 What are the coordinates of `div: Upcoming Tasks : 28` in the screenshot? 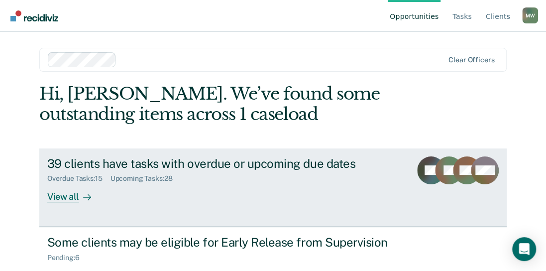 It's located at (145, 178).